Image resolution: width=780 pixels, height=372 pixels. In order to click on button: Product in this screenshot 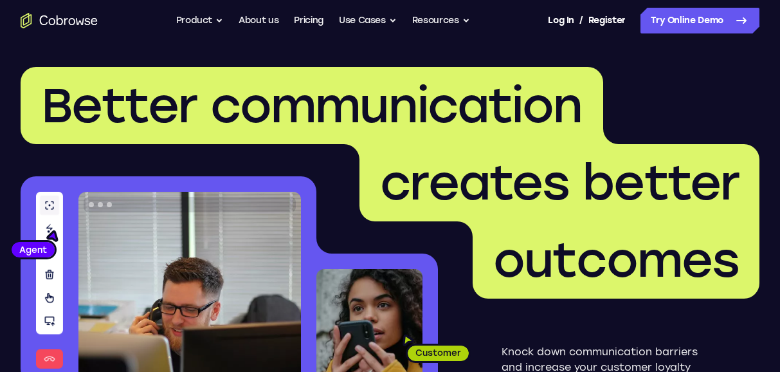, I will do `click(200, 21)`.